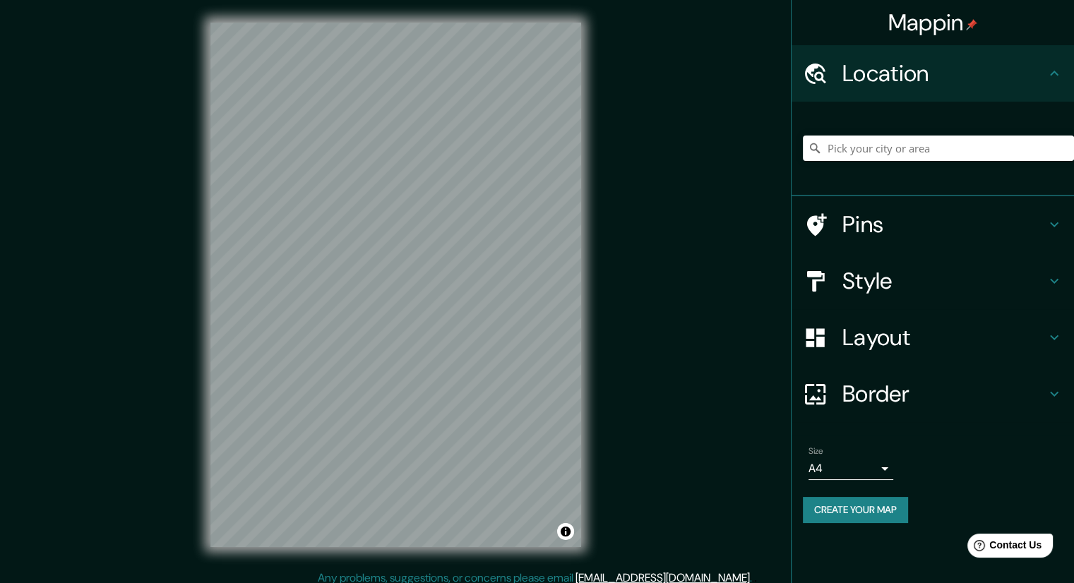  I want to click on span: Contact Us, so click(67, 17).